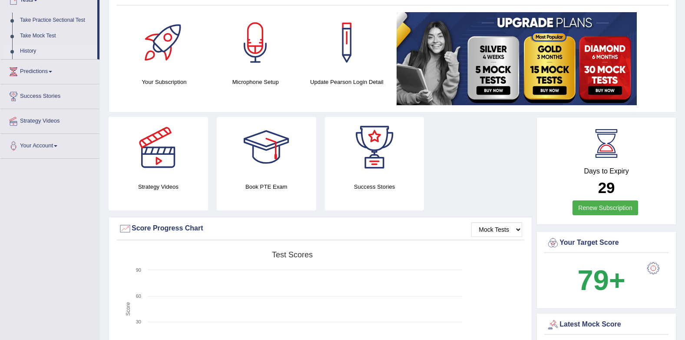 The image size is (685, 340). I want to click on h4: Success Stories, so click(374, 186).